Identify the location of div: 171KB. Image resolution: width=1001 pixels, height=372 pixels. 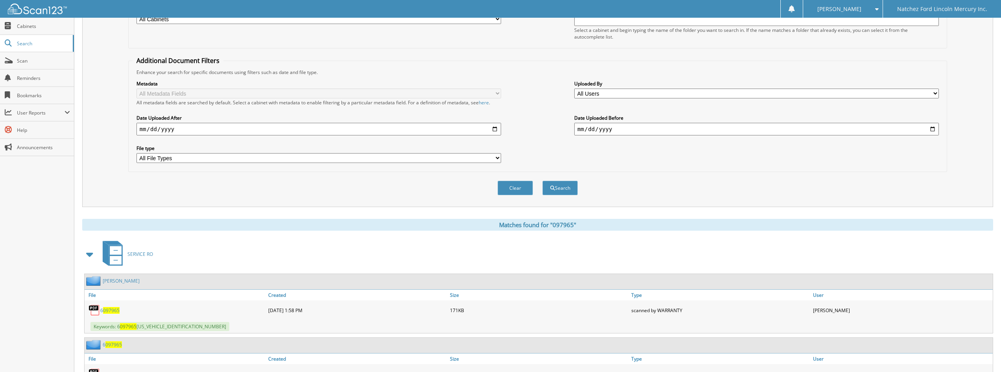
(539, 310).